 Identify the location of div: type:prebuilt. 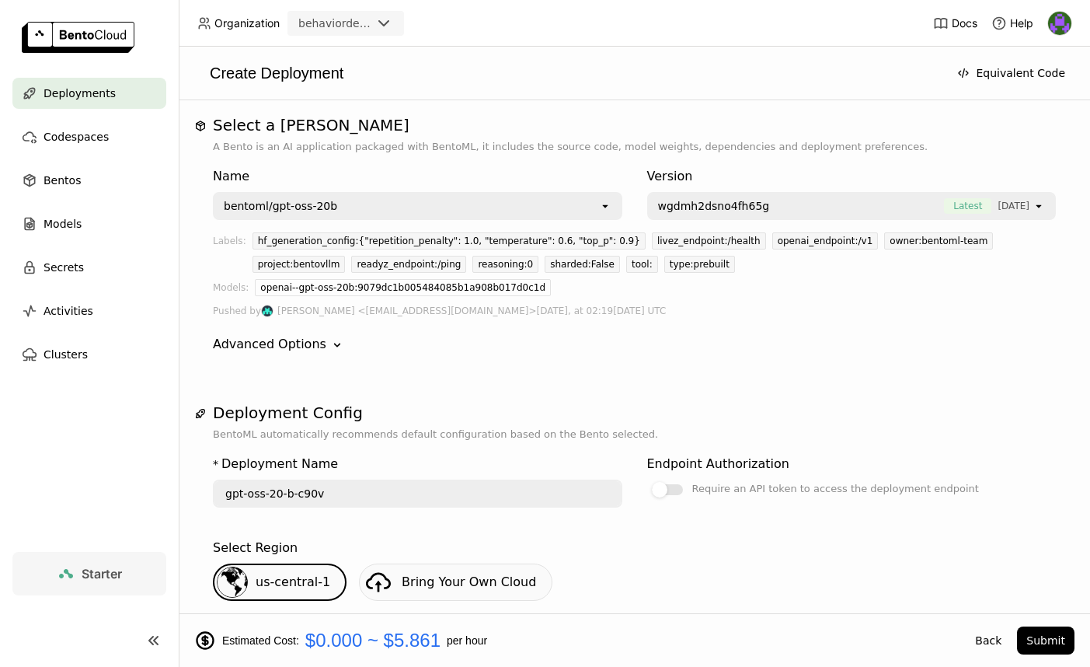
(699, 264).